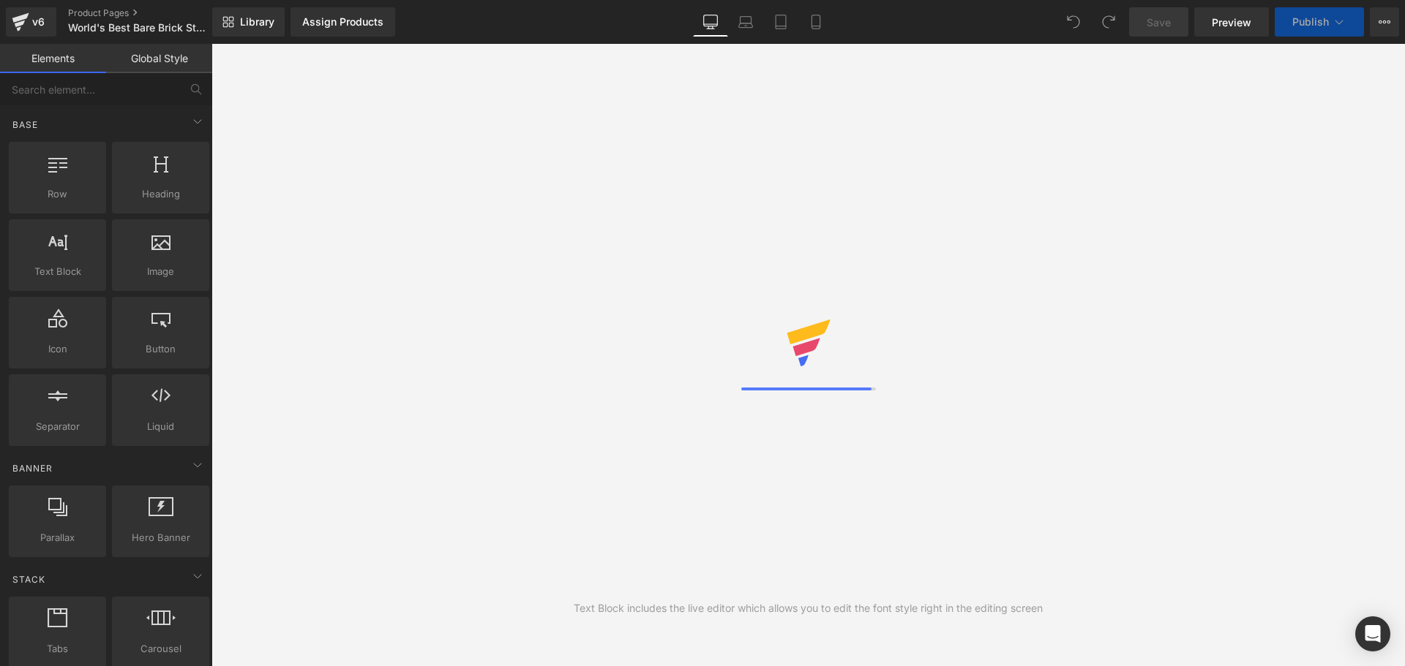 The width and height of the screenshot is (1405, 666). I want to click on span: Carousel, so click(160, 649).